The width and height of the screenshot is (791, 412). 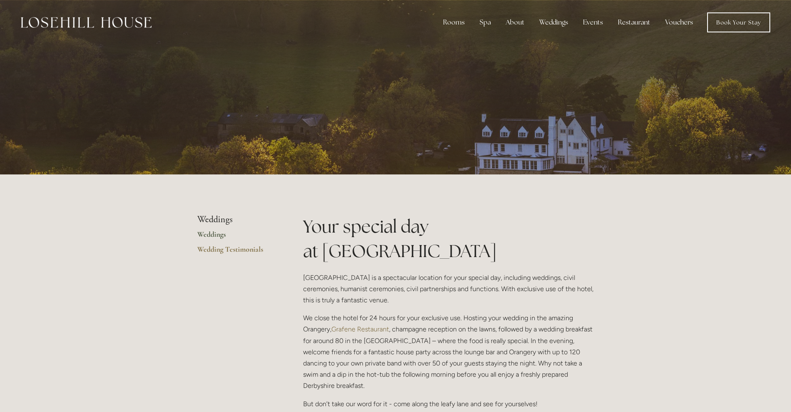 I want to click on div: Events, so click(x=593, y=22).